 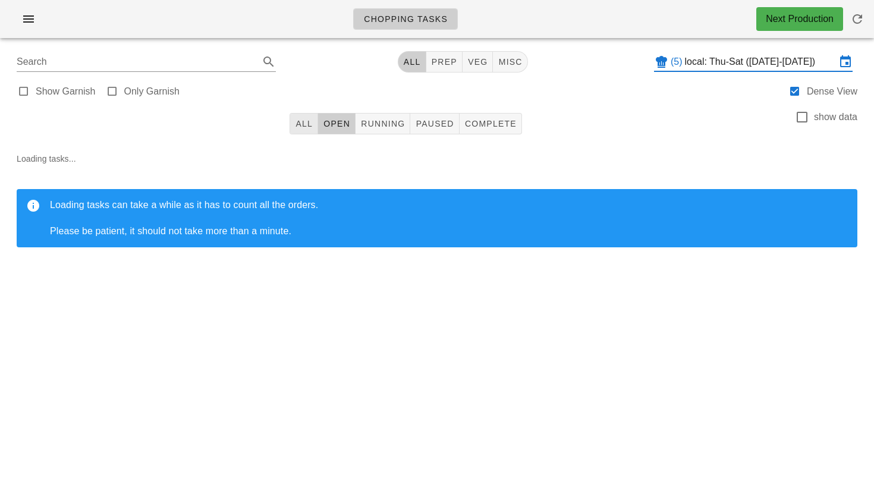 I want to click on div: Loading tasks can take a while as it has to count all the orders. Please be patient, it should no..., so click(x=449, y=218).